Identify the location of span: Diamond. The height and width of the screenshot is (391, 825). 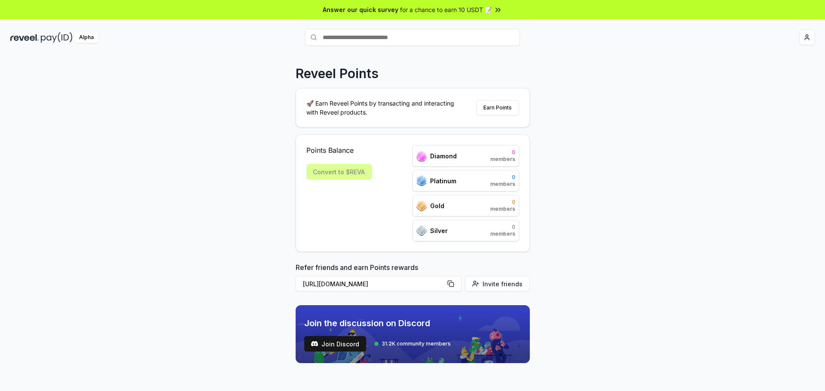
(443, 156).